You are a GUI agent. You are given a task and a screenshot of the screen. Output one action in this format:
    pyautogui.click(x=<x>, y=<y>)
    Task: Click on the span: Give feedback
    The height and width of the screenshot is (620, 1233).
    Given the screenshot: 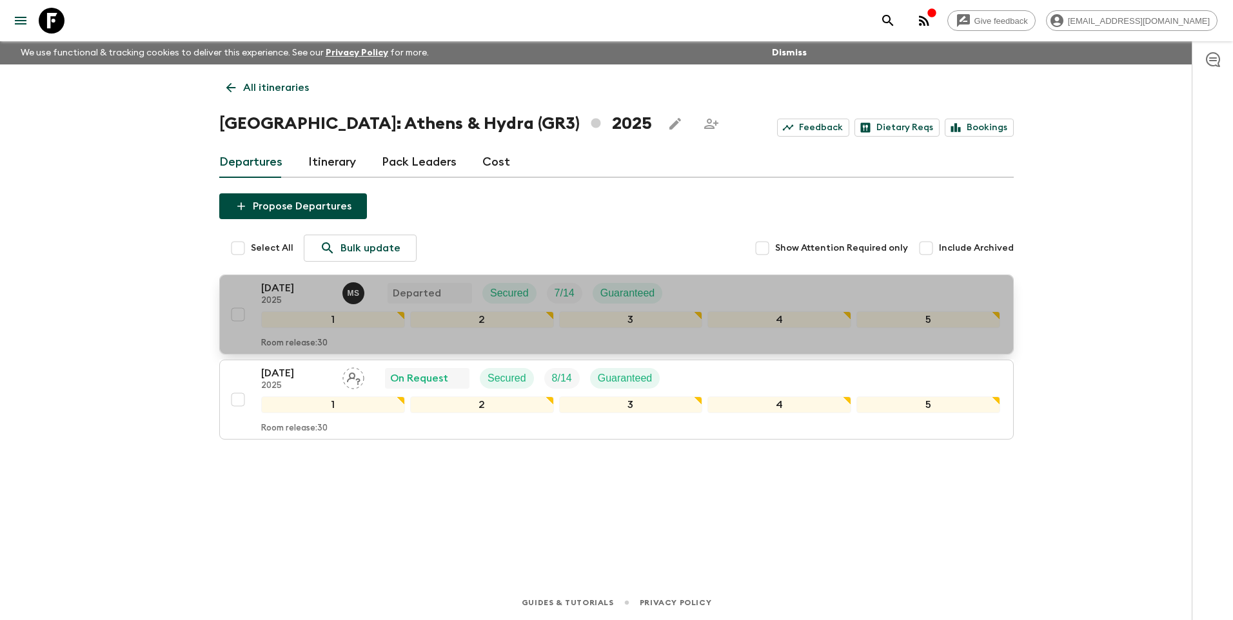 What is the action you would take?
    pyautogui.click(x=1001, y=21)
    